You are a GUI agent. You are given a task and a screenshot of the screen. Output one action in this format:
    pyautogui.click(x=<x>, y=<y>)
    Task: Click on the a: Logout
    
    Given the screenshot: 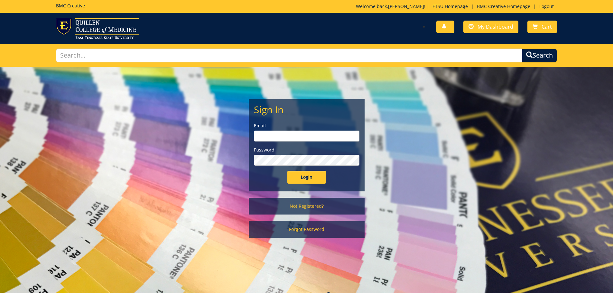 What is the action you would take?
    pyautogui.click(x=547, y=6)
    